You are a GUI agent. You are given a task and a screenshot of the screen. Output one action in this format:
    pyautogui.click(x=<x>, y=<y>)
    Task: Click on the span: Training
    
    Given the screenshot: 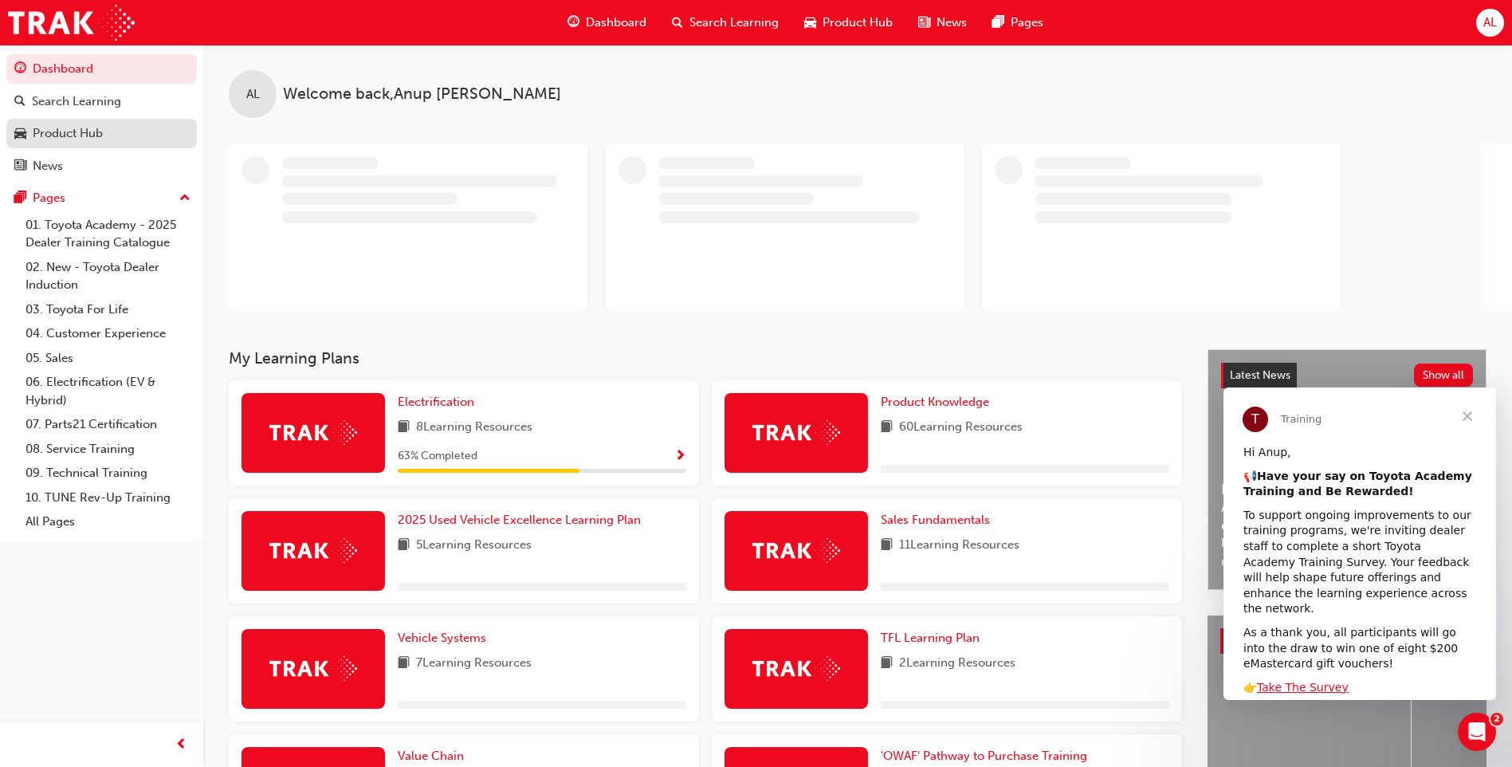 What is the action you would take?
    pyautogui.click(x=77, y=31)
    